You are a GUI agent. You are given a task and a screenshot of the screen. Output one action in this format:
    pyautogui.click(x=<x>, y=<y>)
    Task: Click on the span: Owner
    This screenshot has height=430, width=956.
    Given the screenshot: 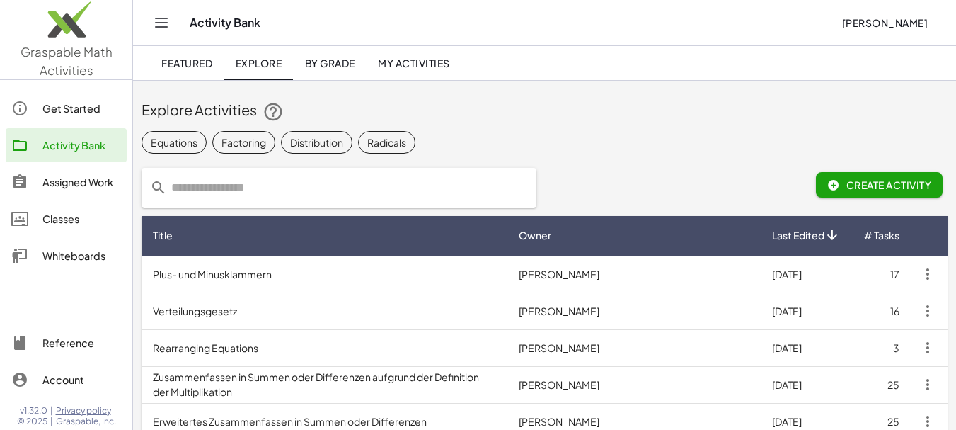 What is the action you would take?
    pyautogui.click(x=535, y=235)
    